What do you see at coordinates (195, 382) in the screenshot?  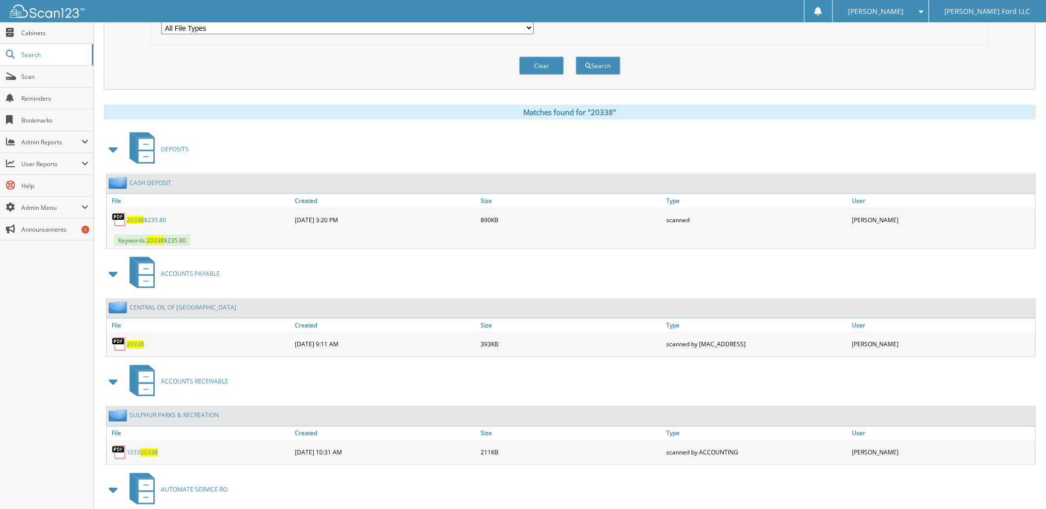 I see `span: ACCOUNTS RECEIVABLE` at bounding box center [195, 382].